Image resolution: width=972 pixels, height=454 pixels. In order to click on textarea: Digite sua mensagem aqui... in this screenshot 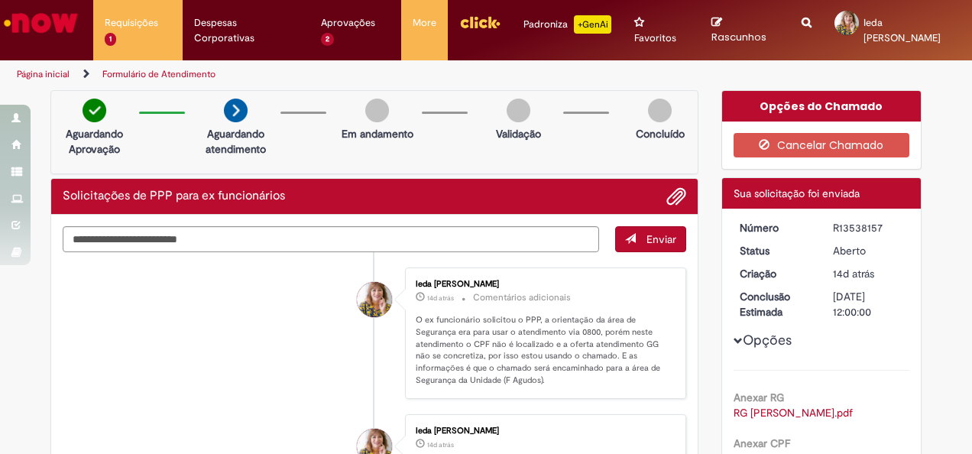, I will do `click(331, 238)`.